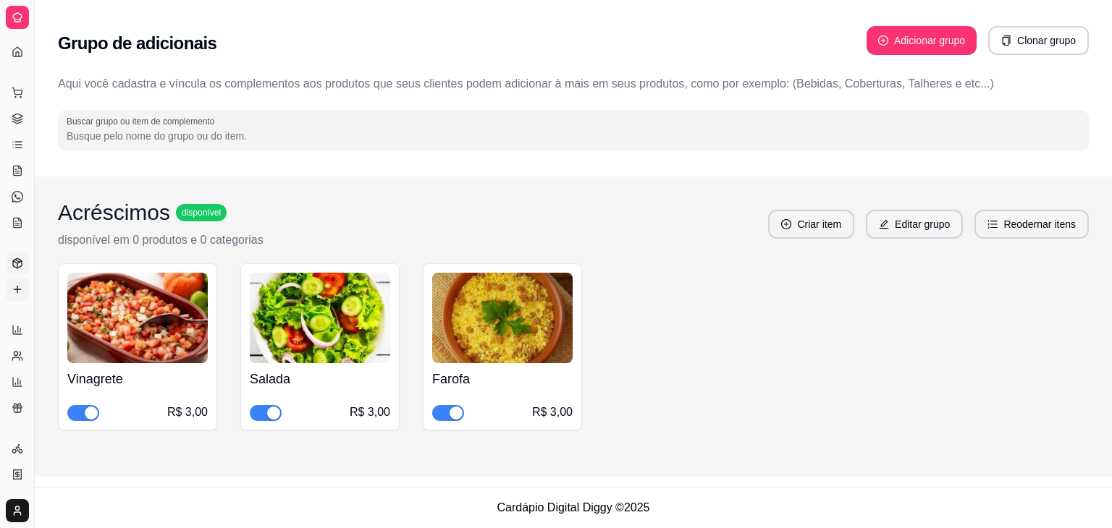 The image size is (1112, 528). I want to click on h4: Vinagrete, so click(137, 379).